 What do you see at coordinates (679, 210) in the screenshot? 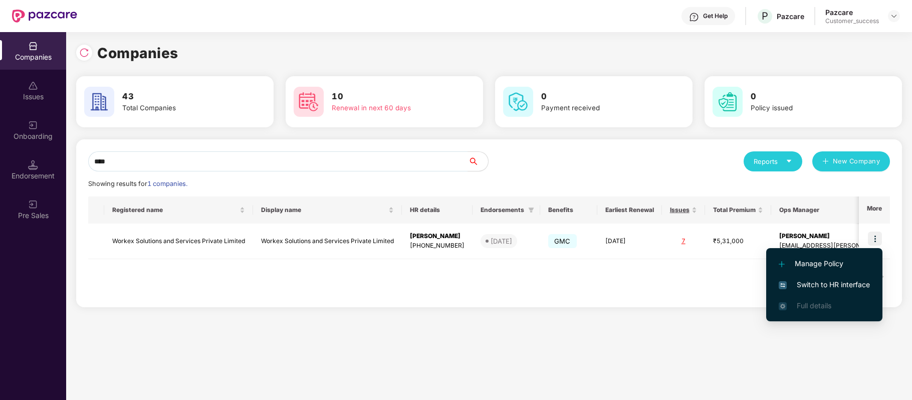
I see `span: Issues` at bounding box center [679, 210].